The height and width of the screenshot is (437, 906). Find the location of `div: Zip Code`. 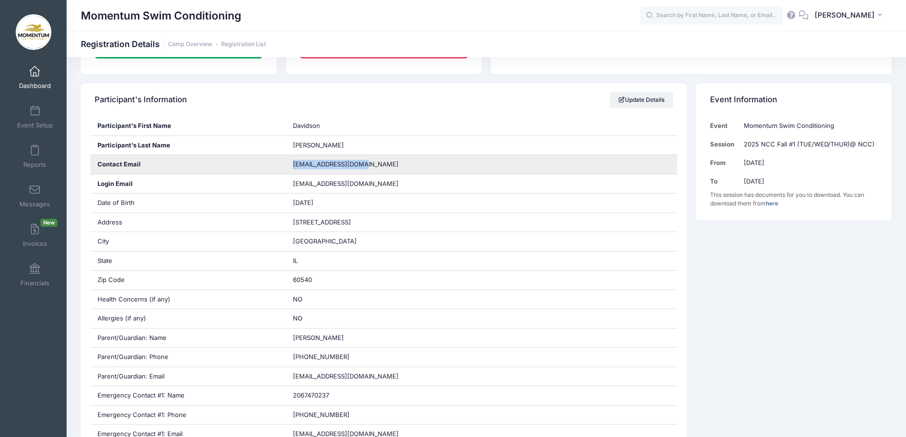

div: Zip Code is located at coordinates (188, 280).